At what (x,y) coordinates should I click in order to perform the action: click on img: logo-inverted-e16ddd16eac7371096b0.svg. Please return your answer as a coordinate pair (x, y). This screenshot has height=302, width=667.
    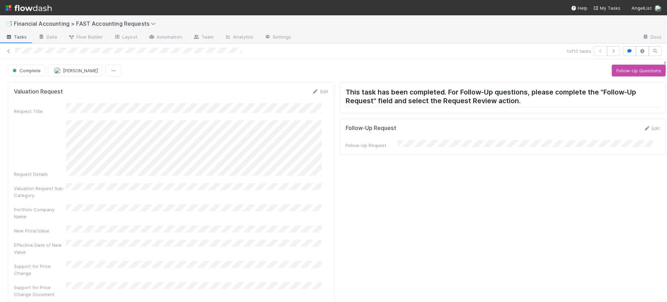
    Looking at the image, I should click on (28, 8).